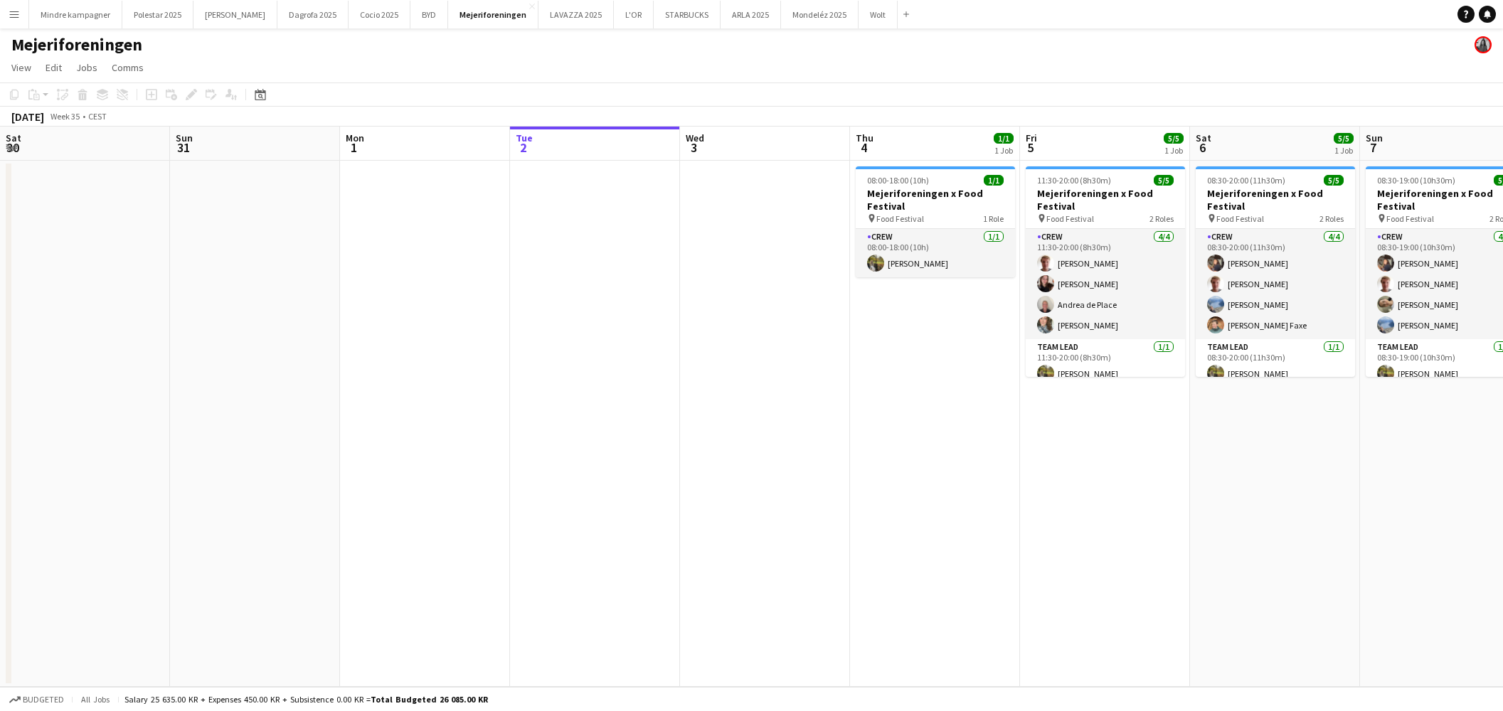 This screenshot has width=1503, height=711. Describe the element at coordinates (429, 14) in the screenshot. I see `button: BYD` at that location.